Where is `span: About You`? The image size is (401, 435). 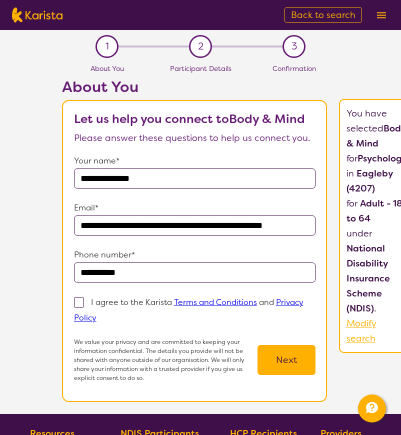
span: About You is located at coordinates (107, 69).